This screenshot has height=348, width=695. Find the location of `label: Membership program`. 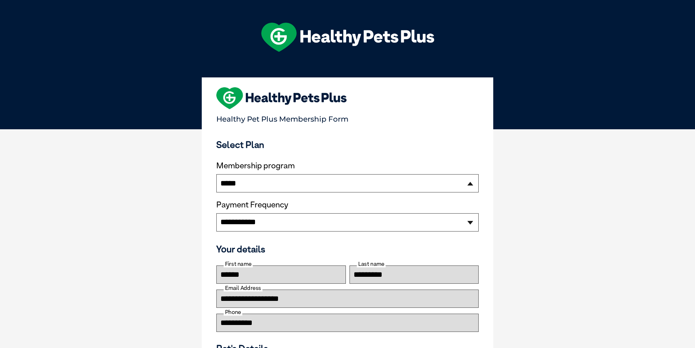

label: Membership program is located at coordinates (347, 166).